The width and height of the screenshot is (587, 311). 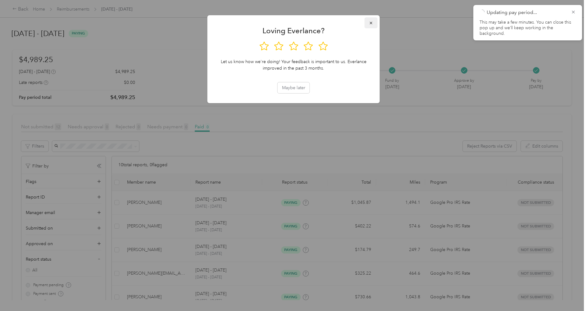 What do you see at coordinates (294, 65) in the screenshot?
I see `div: Let us know how we're doing! Your feedback is important to us. Everlance improved in the past 3 m...` at bounding box center [294, 65].